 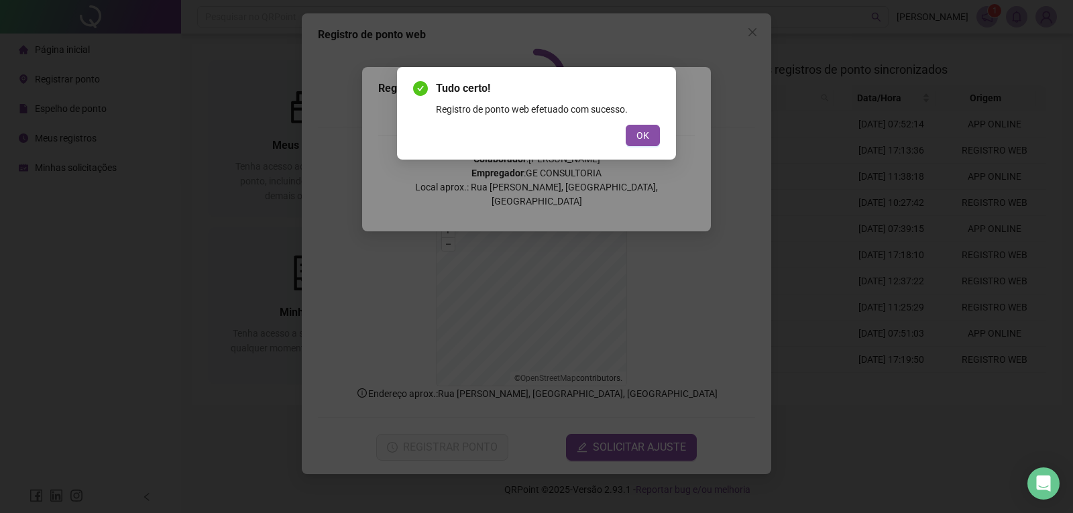 What do you see at coordinates (642, 135) in the screenshot?
I see `button: OK` at bounding box center [642, 135].